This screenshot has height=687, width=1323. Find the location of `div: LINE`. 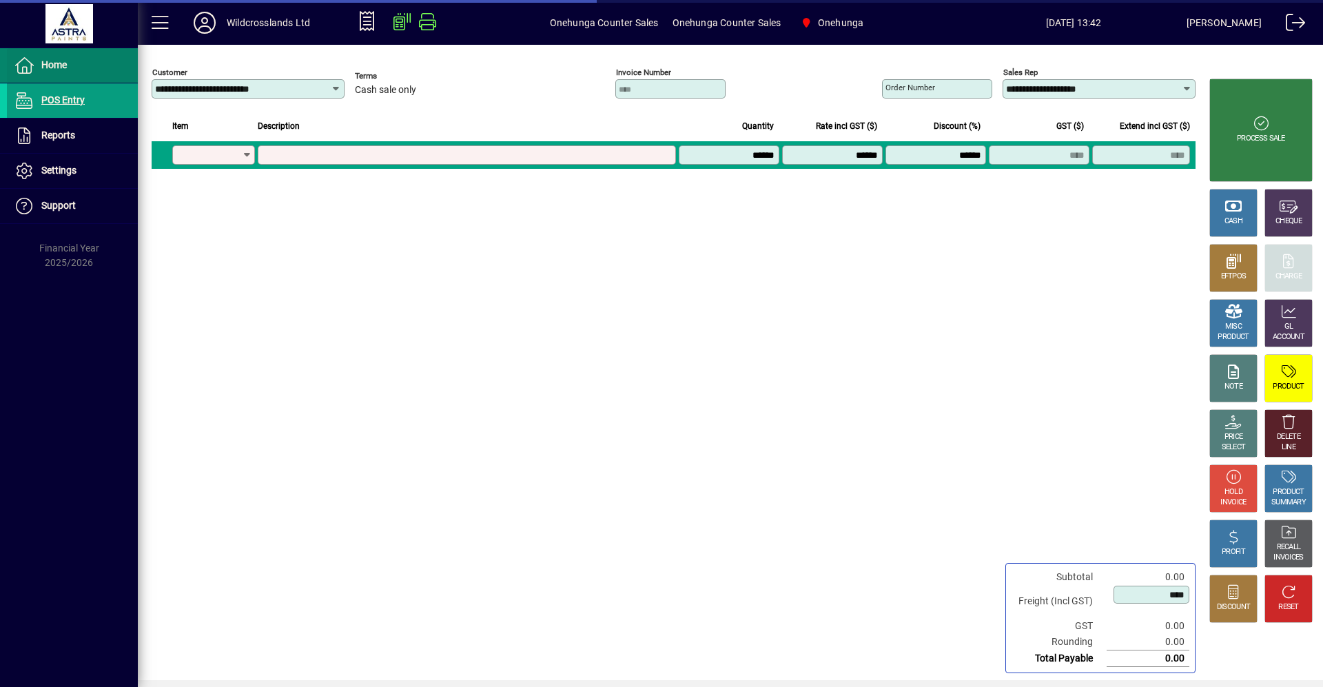

div: LINE is located at coordinates (1289, 447).